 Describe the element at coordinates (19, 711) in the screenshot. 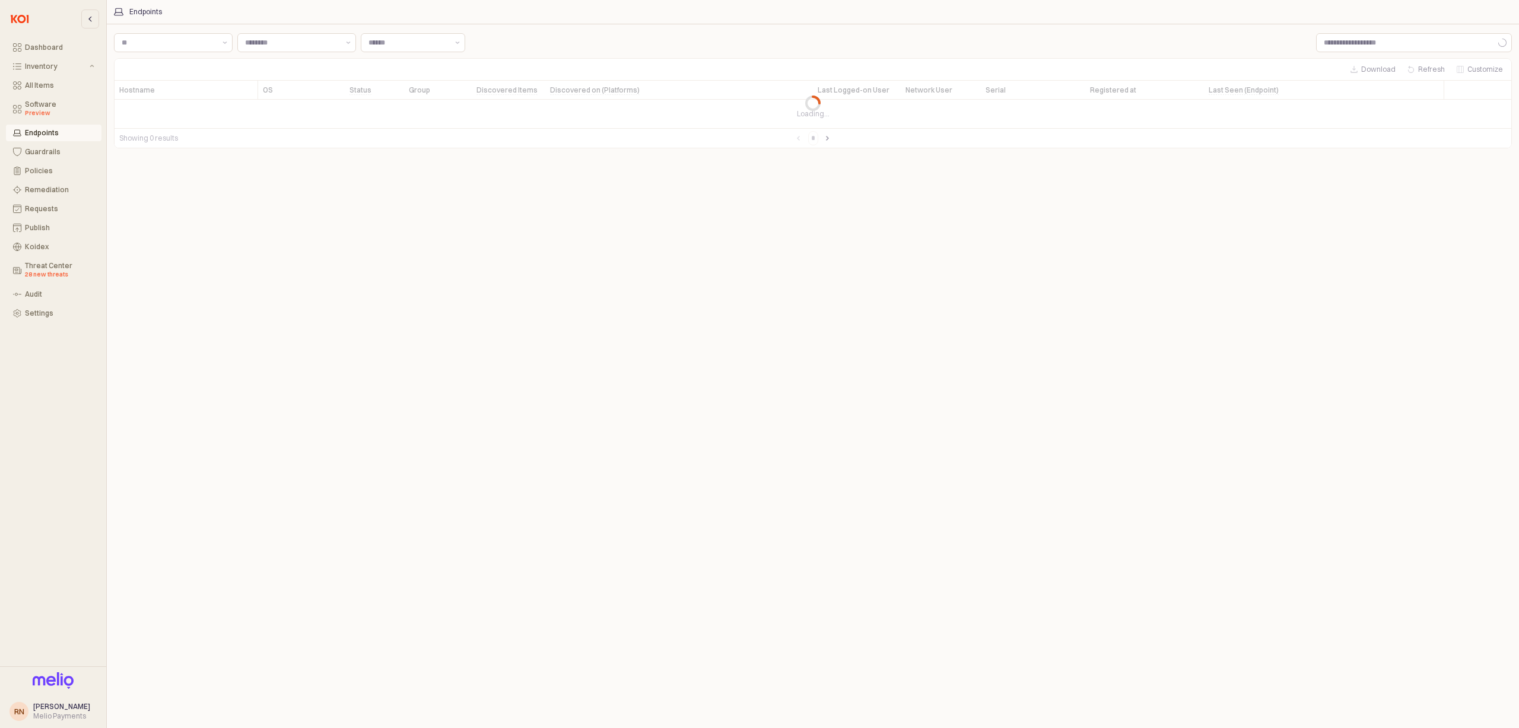

I see `button: RN` at that location.